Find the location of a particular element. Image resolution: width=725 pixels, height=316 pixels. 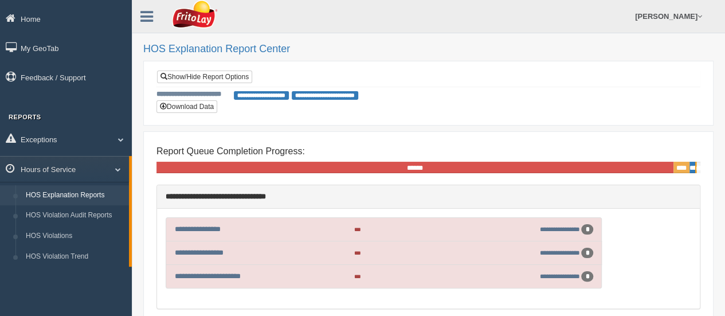

a: HOS Explanation Reports is located at coordinates (75, 196).